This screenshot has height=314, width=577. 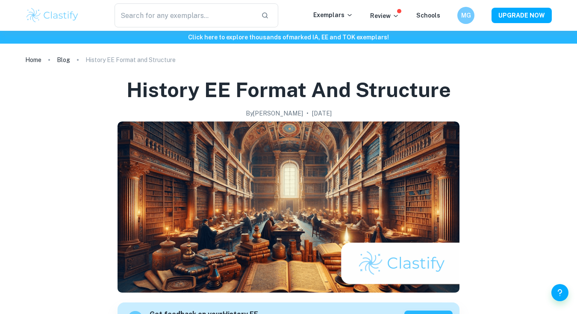 What do you see at coordinates (52, 15) in the screenshot?
I see `img: Clastify logo` at bounding box center [52, 15].